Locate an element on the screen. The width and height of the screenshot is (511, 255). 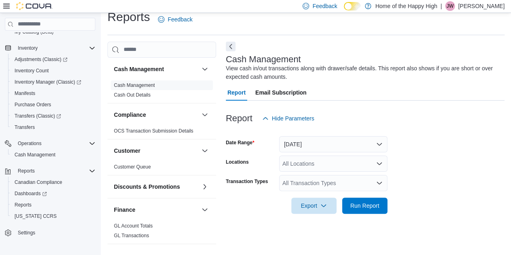
span: Transfers is located at coordinates (53, 127).